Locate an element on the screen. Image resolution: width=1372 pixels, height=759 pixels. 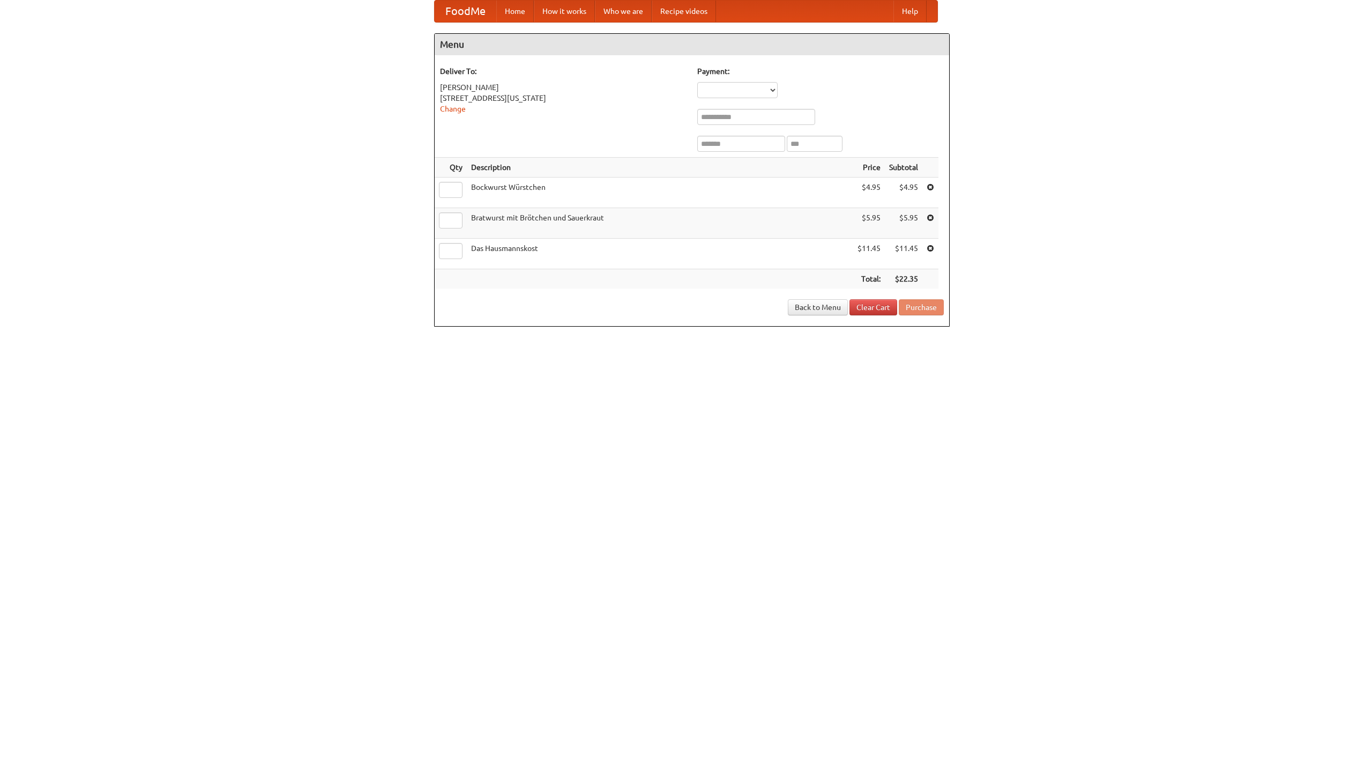
h5: Payment: is located at coordinates (821, 71).